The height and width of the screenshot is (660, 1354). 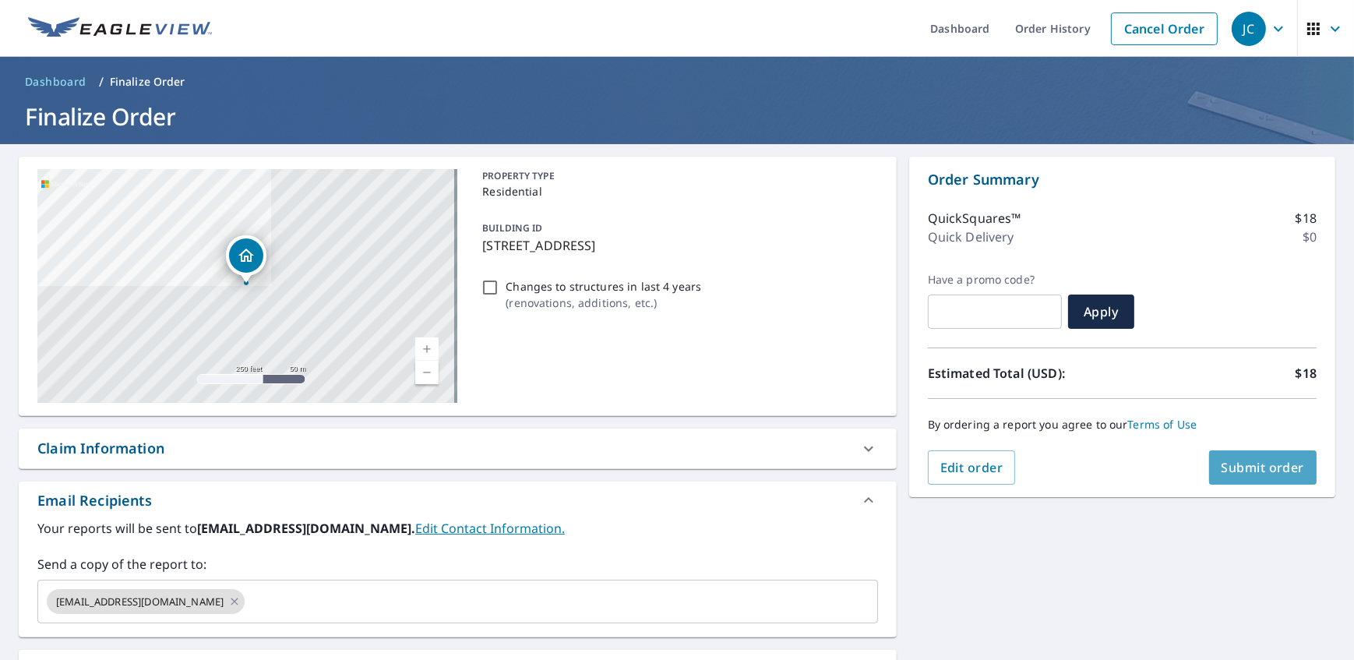 What do you see at coordinates (975, 218) in the screenshot?
I see `p: QuickSquares™` at bounding box center [975, 218].